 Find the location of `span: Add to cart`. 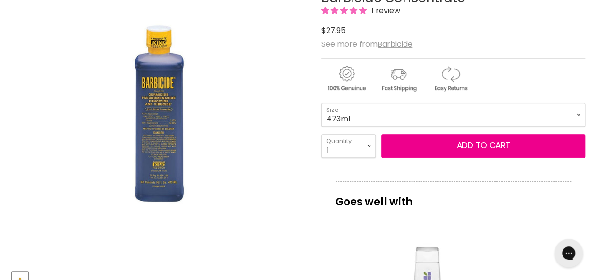

span: Add to cart is located at coordinates (483, 145).